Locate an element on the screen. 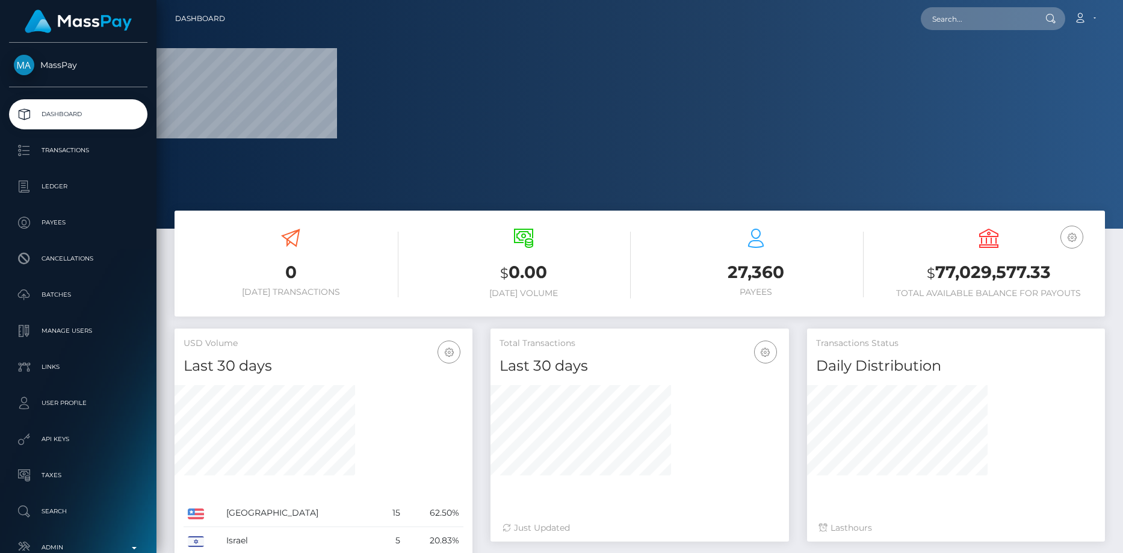 The height and width of the screenshot is (553, 1123). h3: 77,029,577.33 is located at coordinates (989, 273).